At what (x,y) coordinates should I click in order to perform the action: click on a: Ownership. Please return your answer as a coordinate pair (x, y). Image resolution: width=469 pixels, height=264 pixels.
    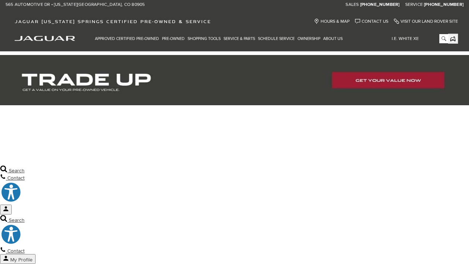
    Looking at the image, I should click on (309, 38).